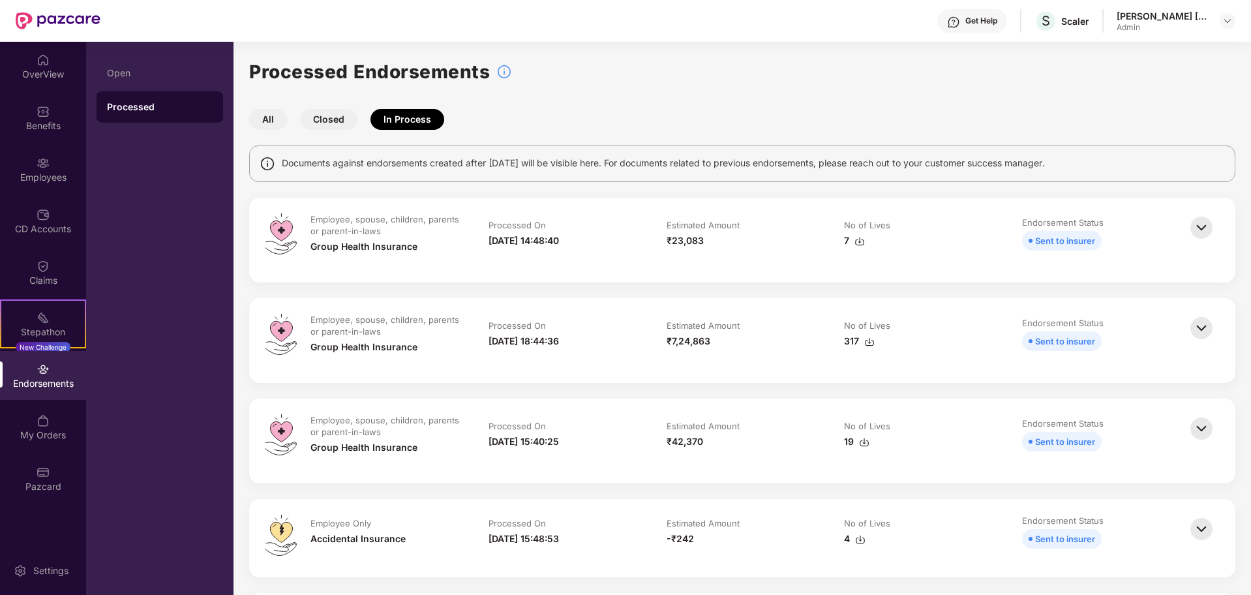  I want to click on div: 4, so click(855, 539).